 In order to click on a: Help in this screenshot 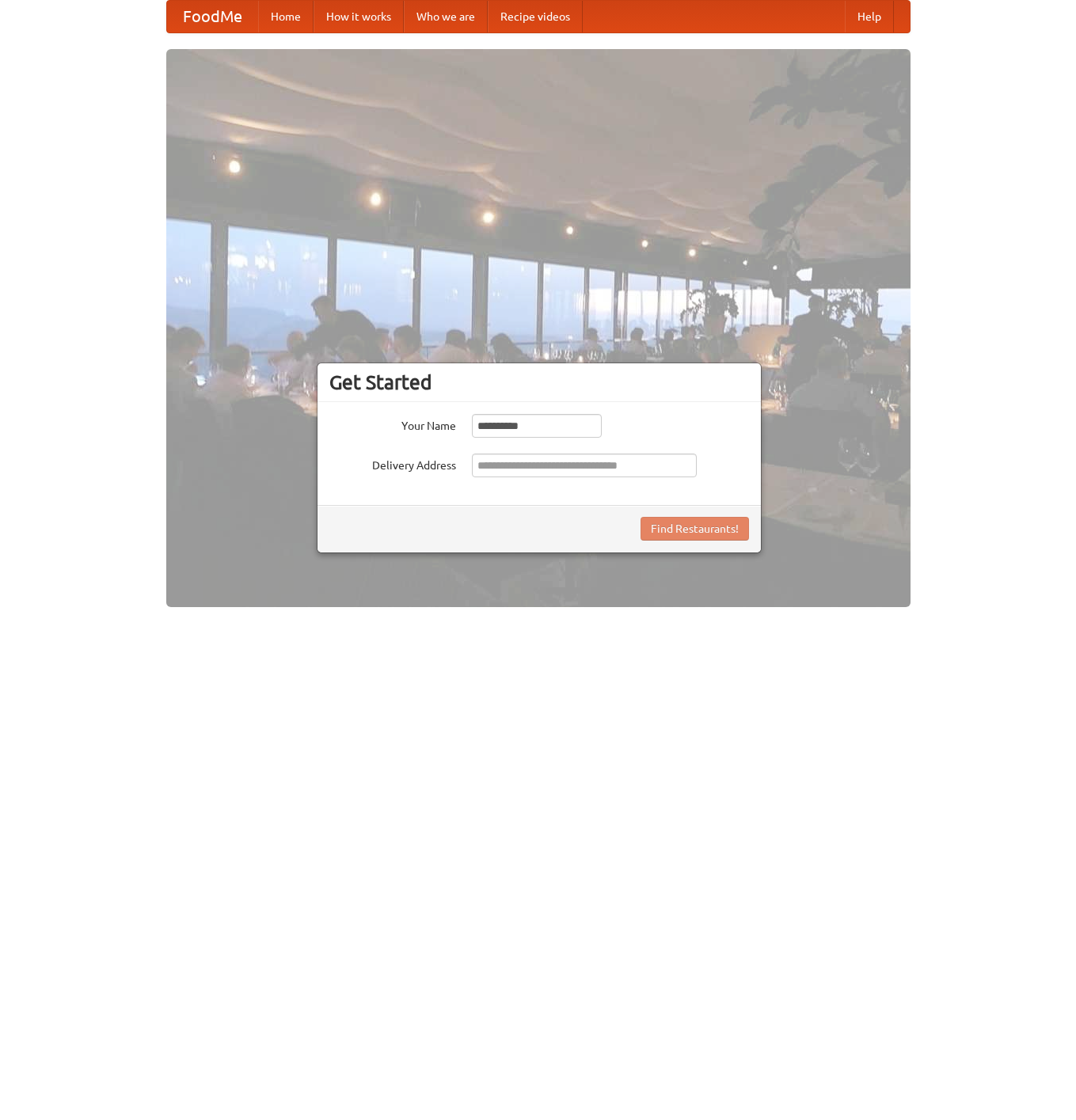, I will do `click(869, 17)`.